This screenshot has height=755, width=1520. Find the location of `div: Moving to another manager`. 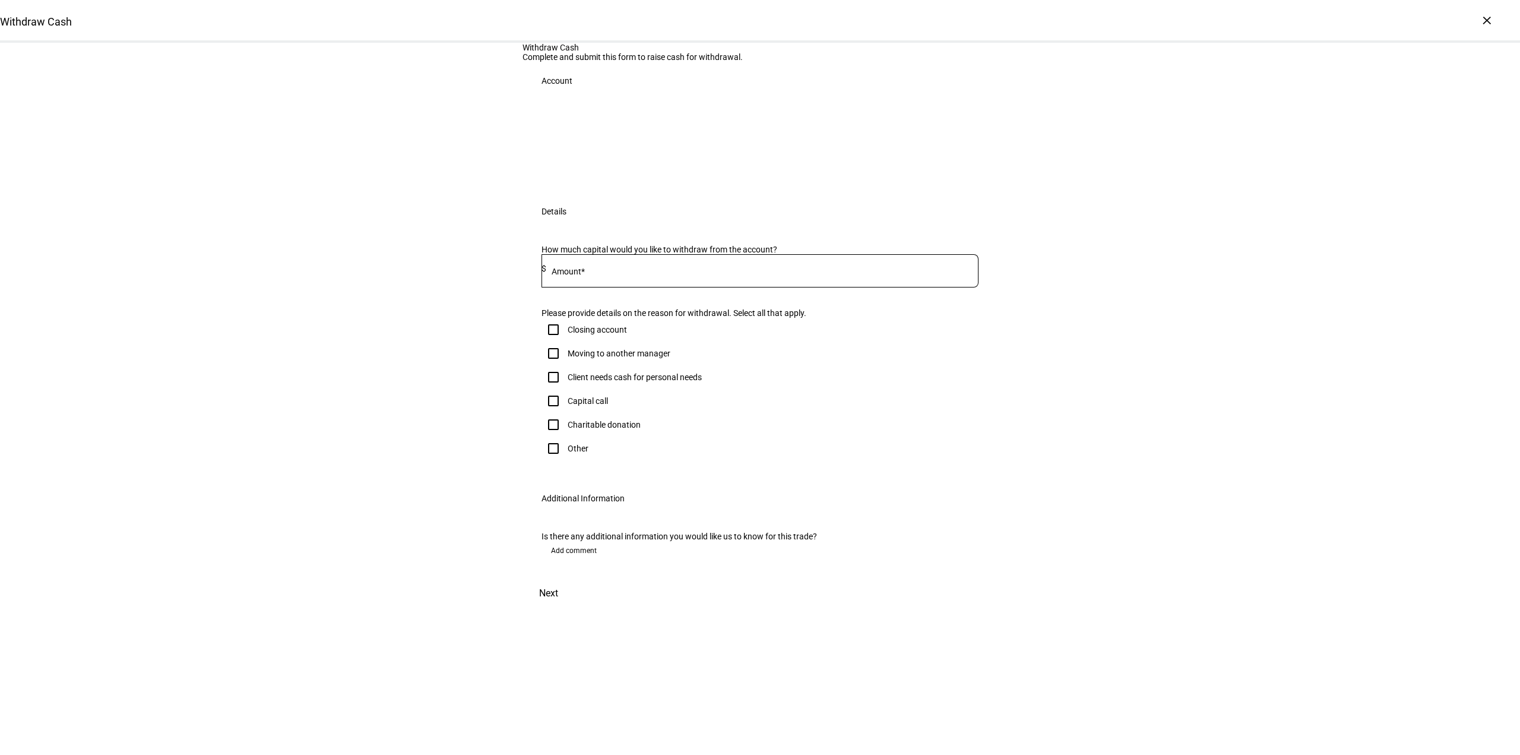

div: Moving to another manager is located at coordinates (619, 353).